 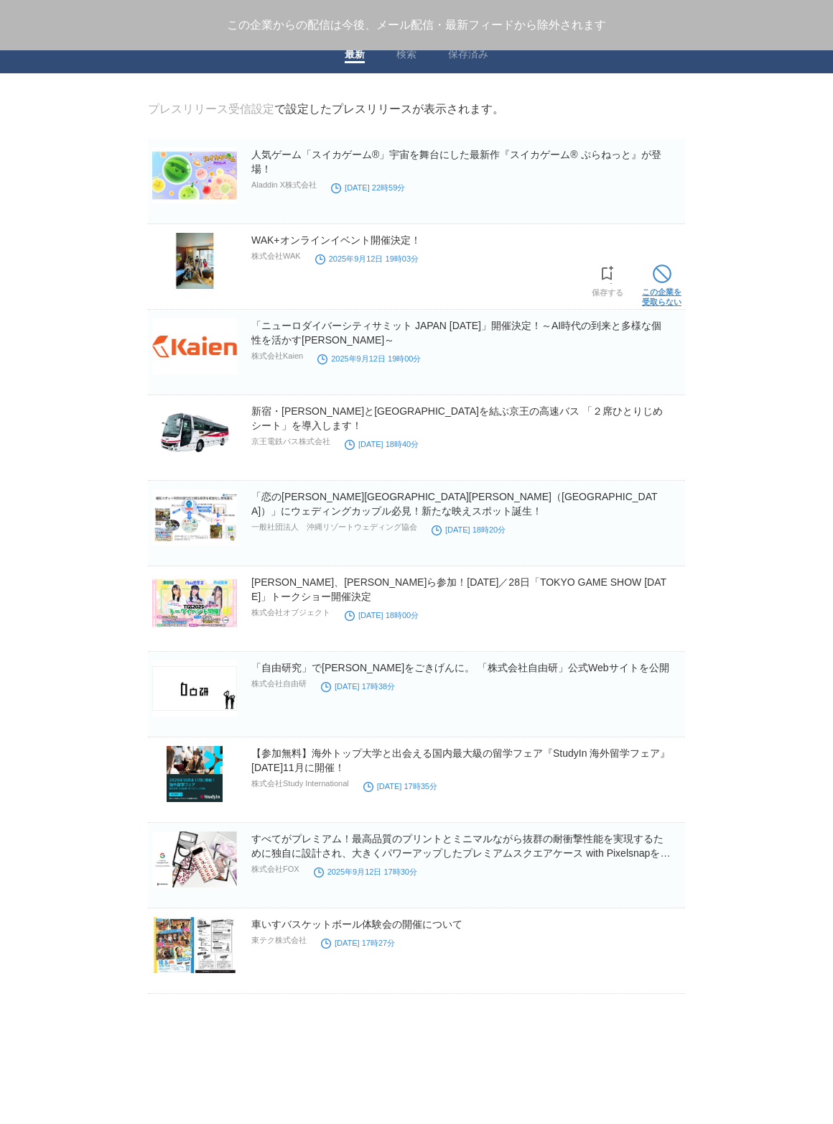 What do you see at coordinates (195, 346) in the screenshot?
I see `img: 「ニューロダイバーシティサミット JAPAN 2025」開催決定！～AI時代の到来と多様な個性を活かす未来～` at bounding box center [195, 346].